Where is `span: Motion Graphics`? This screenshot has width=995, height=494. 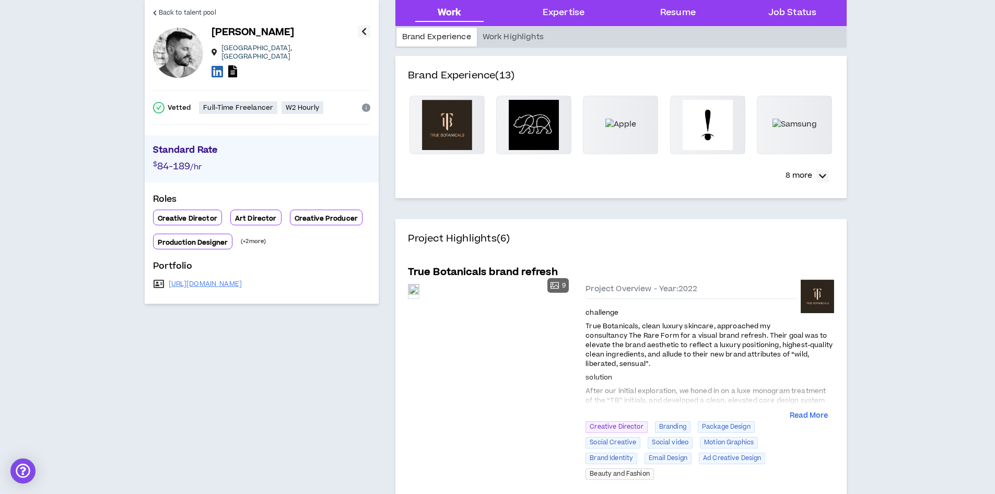
span: Motion Graphics is located at coordinates (729, 442).